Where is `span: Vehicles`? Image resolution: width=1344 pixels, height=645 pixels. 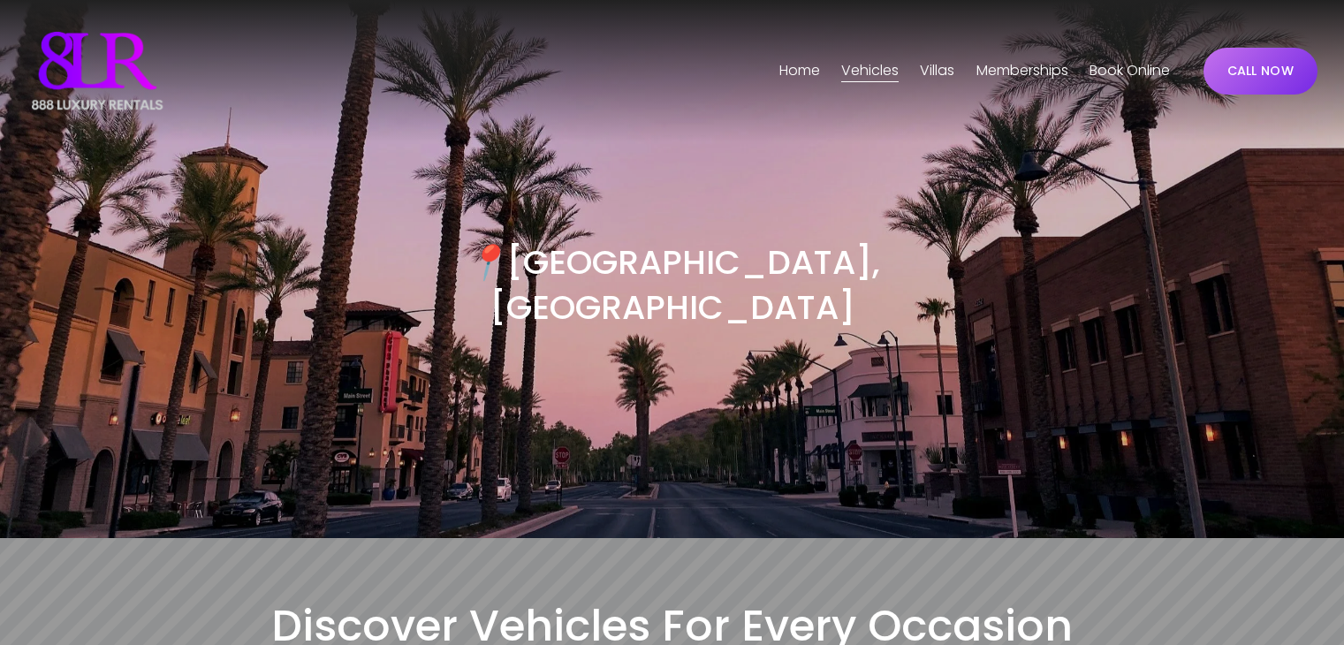
span: Vehicles is located at coordinates (869, 71).